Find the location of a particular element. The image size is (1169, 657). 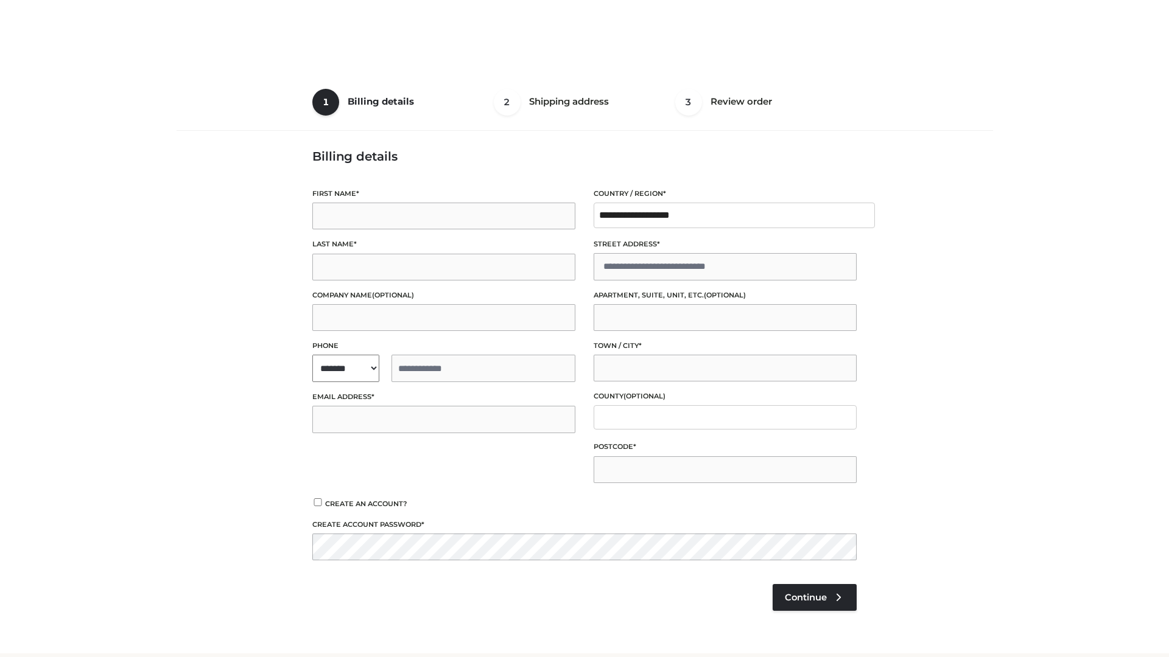

label: Phone is located at coordinates (444, 346).